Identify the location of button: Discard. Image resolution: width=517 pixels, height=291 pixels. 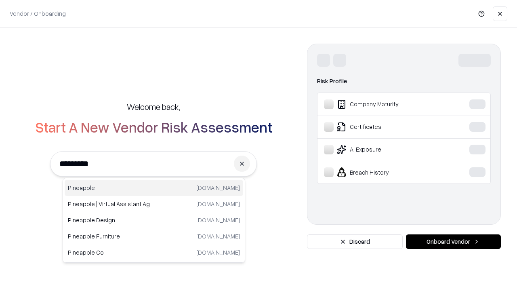
(355, 241).